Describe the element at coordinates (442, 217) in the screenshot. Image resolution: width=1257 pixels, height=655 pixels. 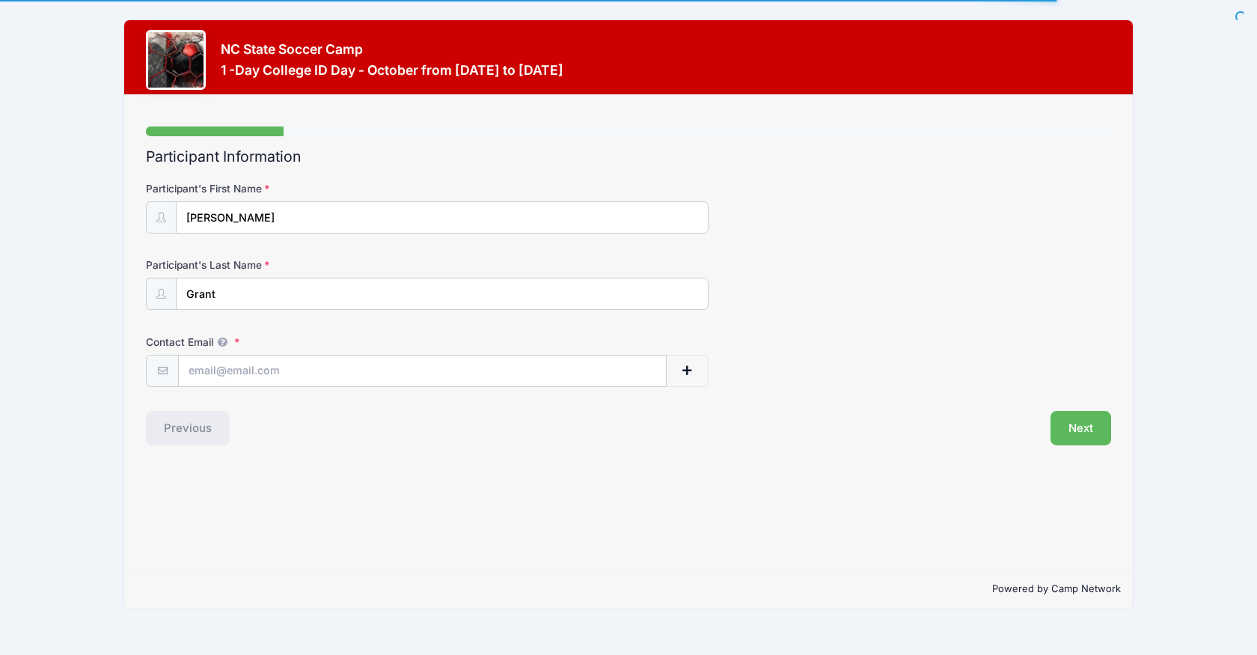
I see `input: Participant's First Name` at that location.